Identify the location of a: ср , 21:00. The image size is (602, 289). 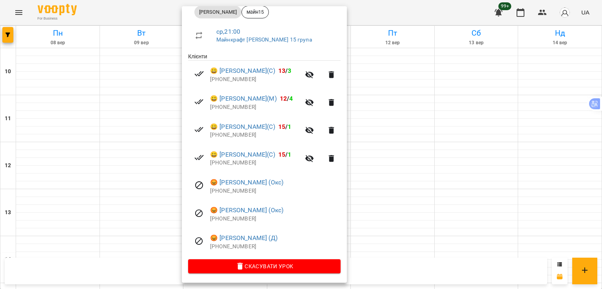
(228, 31).